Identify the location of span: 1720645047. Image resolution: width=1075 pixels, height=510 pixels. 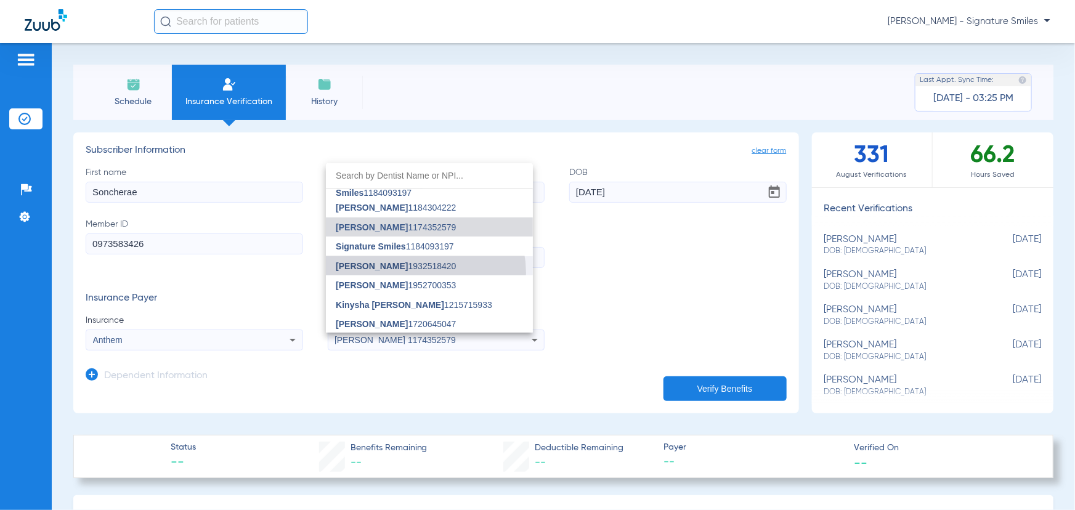
(396, 324).